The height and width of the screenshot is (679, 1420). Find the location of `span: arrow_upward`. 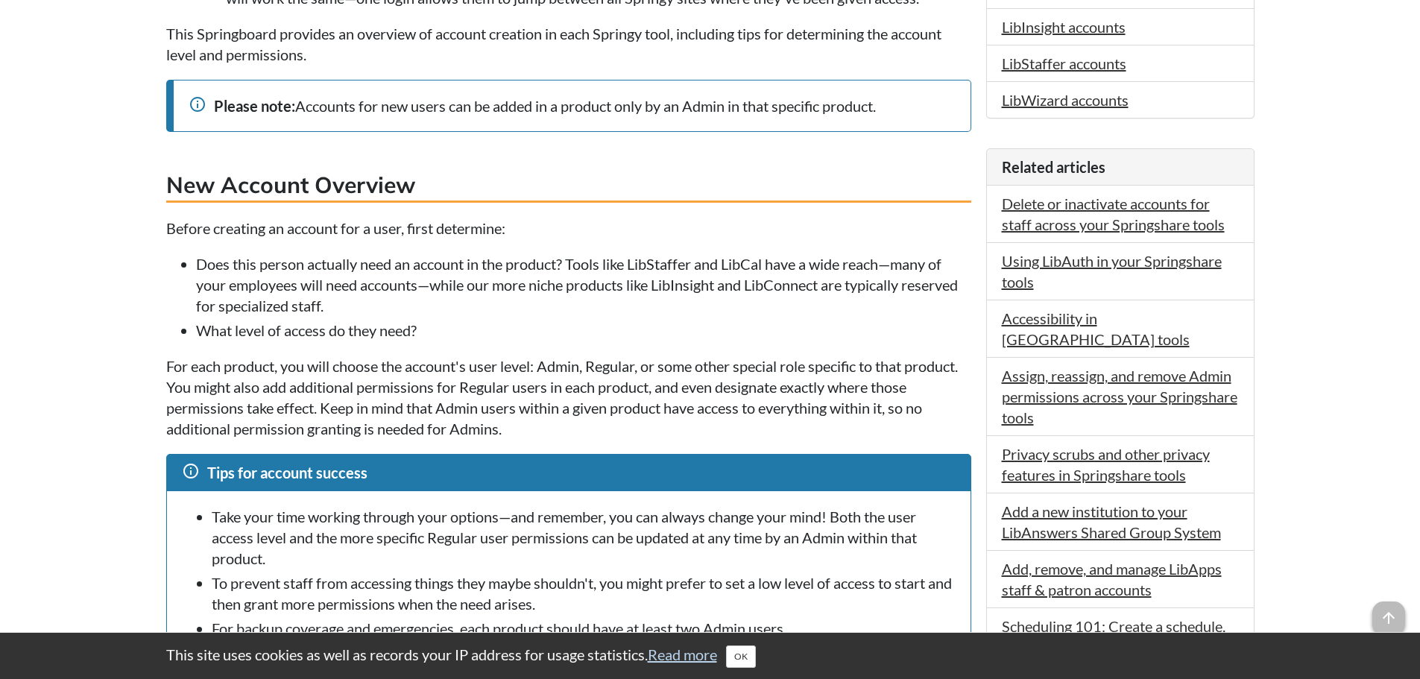

span: arrow_upward is located at coordinates (1389, 618).